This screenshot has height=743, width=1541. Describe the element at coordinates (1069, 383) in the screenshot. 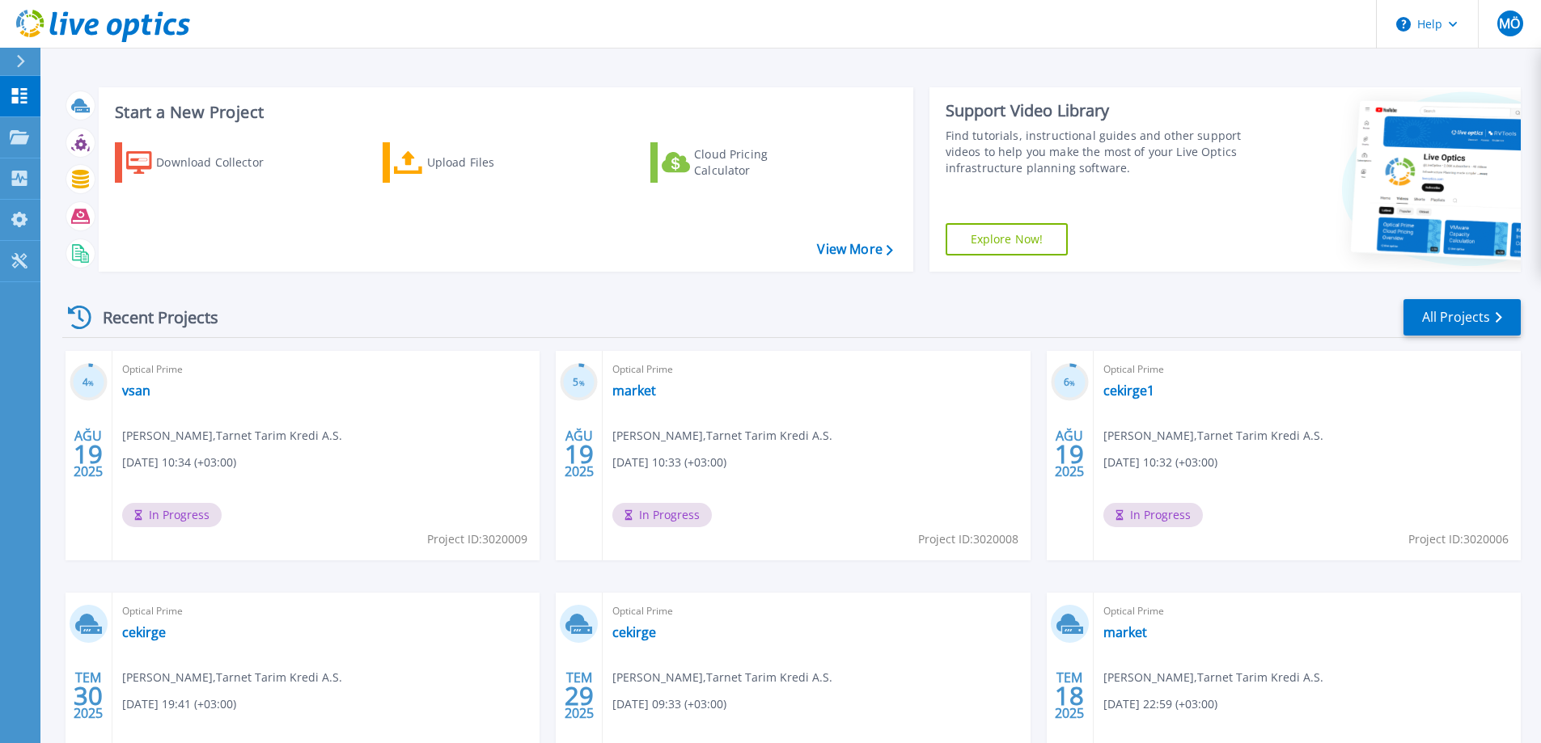

I see `h3: 6` at that location.